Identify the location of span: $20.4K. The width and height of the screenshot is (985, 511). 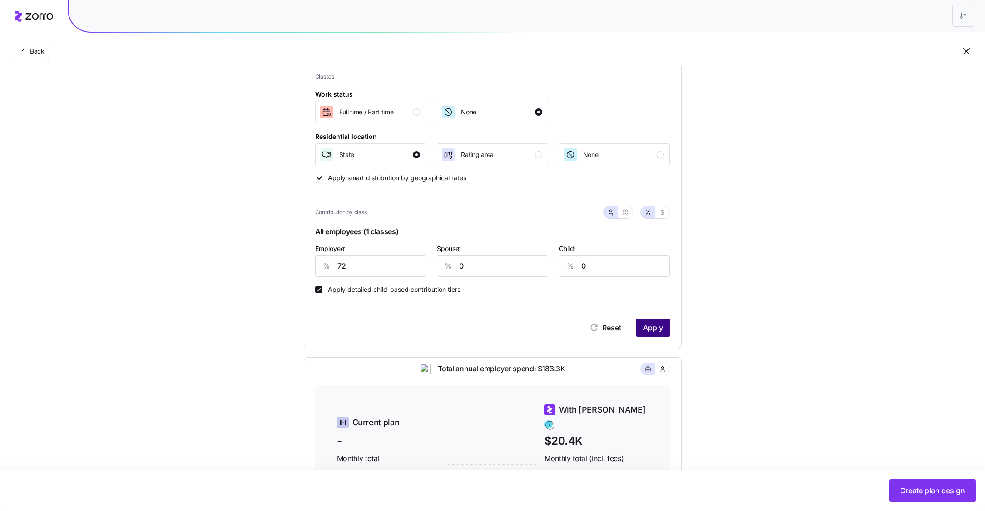
(596, 441).